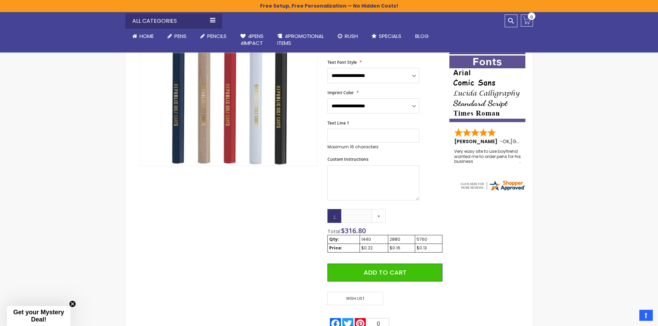  What do you see at coordinates (531, 17) in the screenshot?
I see `span: 0` at bounding box center [531, 17].